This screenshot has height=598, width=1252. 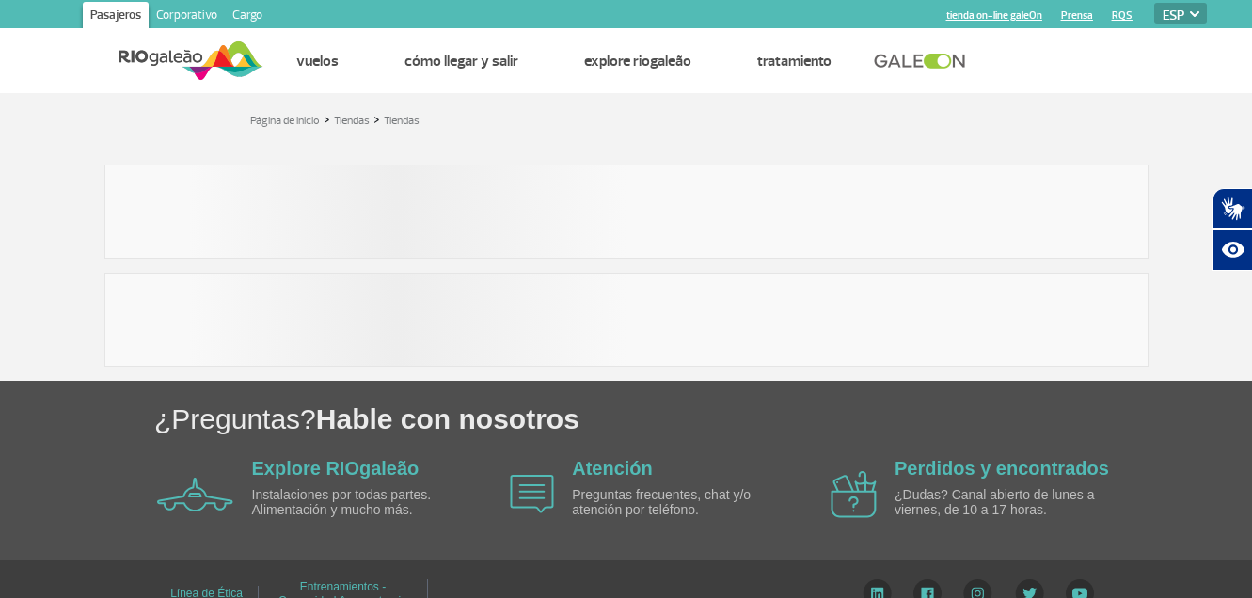 I want to click on p: ¿Dudas? Canal abierto de lunes a viernes, de 10 a 17 horas., so click(x=1003, y=502).